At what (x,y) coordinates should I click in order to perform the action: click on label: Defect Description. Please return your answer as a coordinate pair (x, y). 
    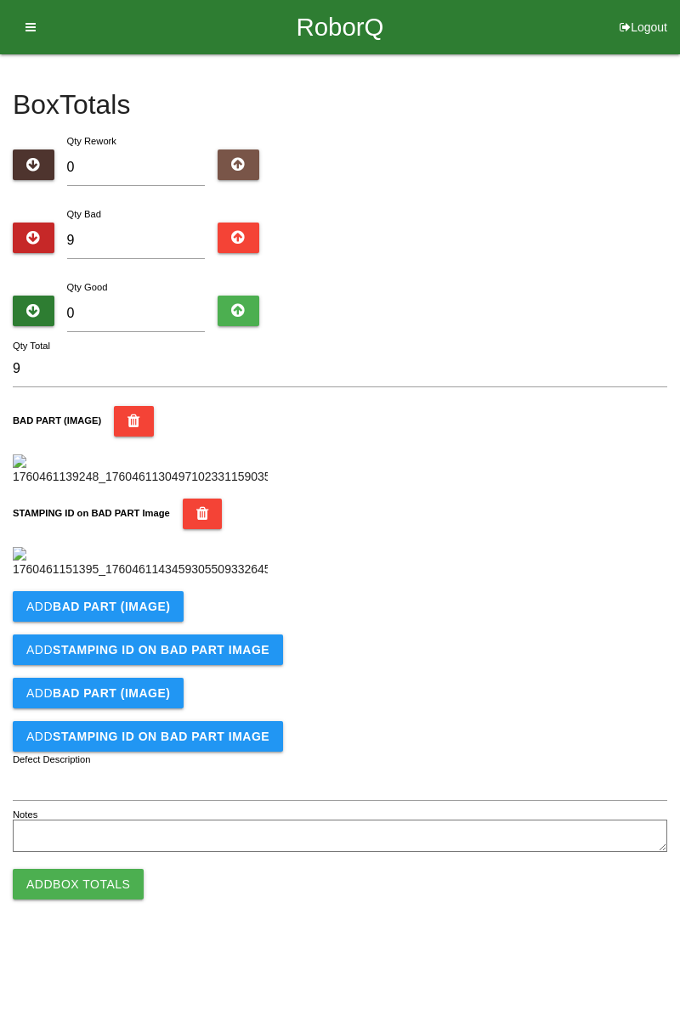
    Looking at the image, I should click on (52, 759).